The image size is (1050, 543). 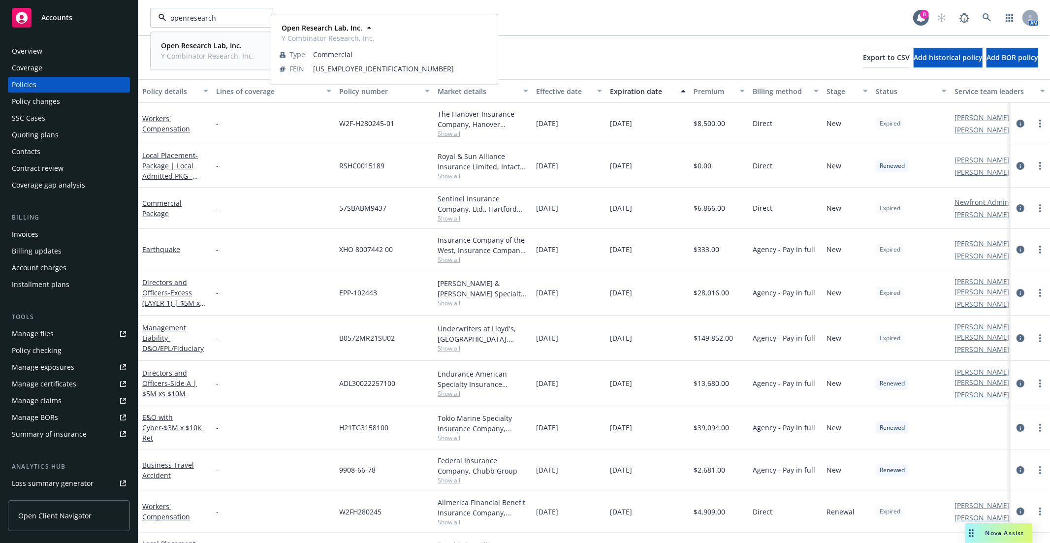 What do you see at coordinates (69, 418) in the screenshot?
I see `a: Manage BORs` at bounding box center [69, 418].